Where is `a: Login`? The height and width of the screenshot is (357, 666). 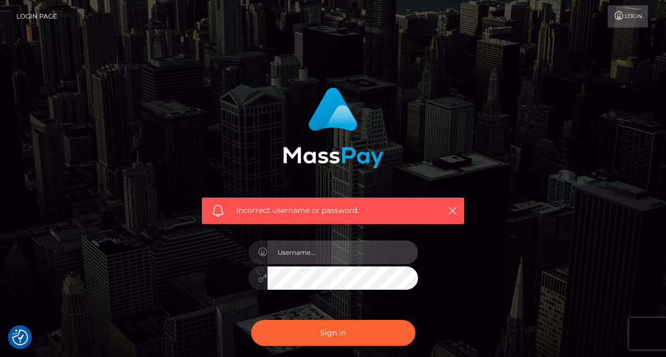 a: Login is located at coordinates (627, 16).